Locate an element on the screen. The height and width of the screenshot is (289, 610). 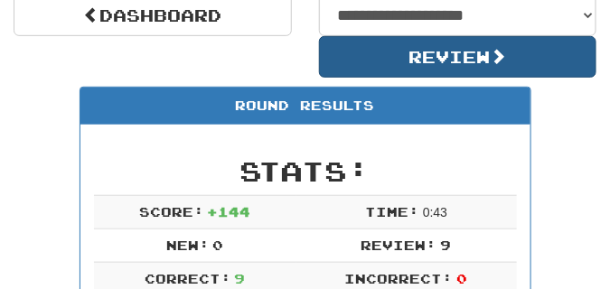
span: New: is located at coordinates (188, 245).